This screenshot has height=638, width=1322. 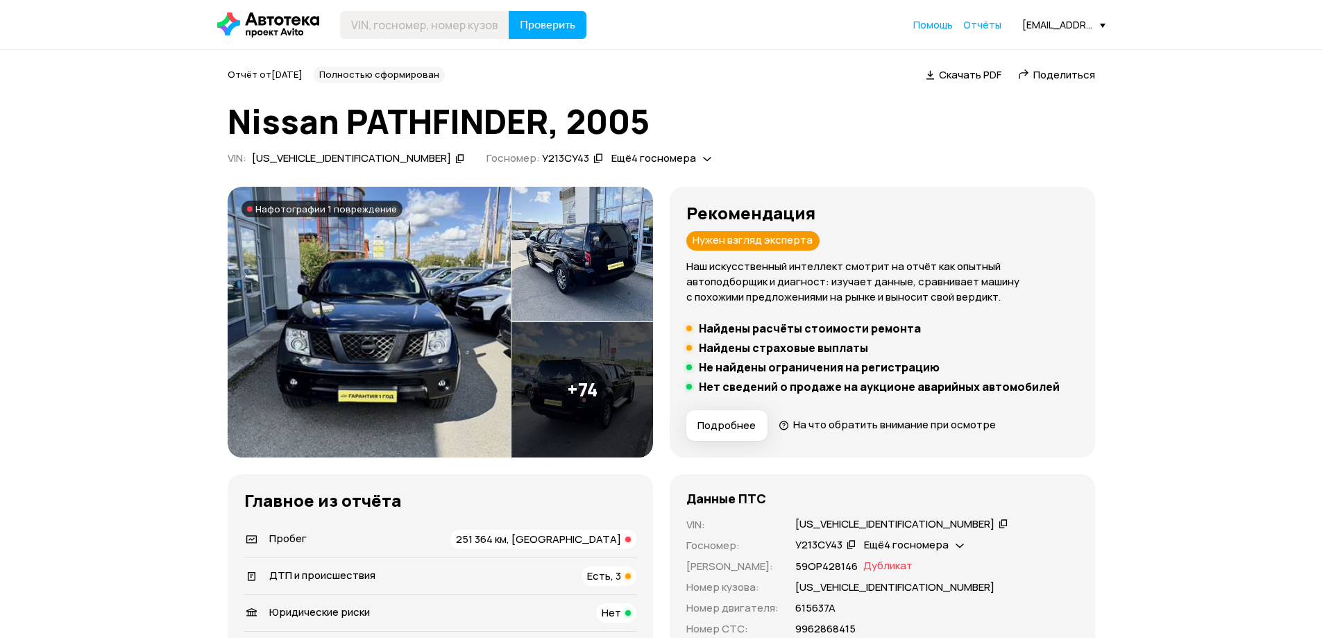 I want to click on span: Госномер:, so click(x=513, y=157).